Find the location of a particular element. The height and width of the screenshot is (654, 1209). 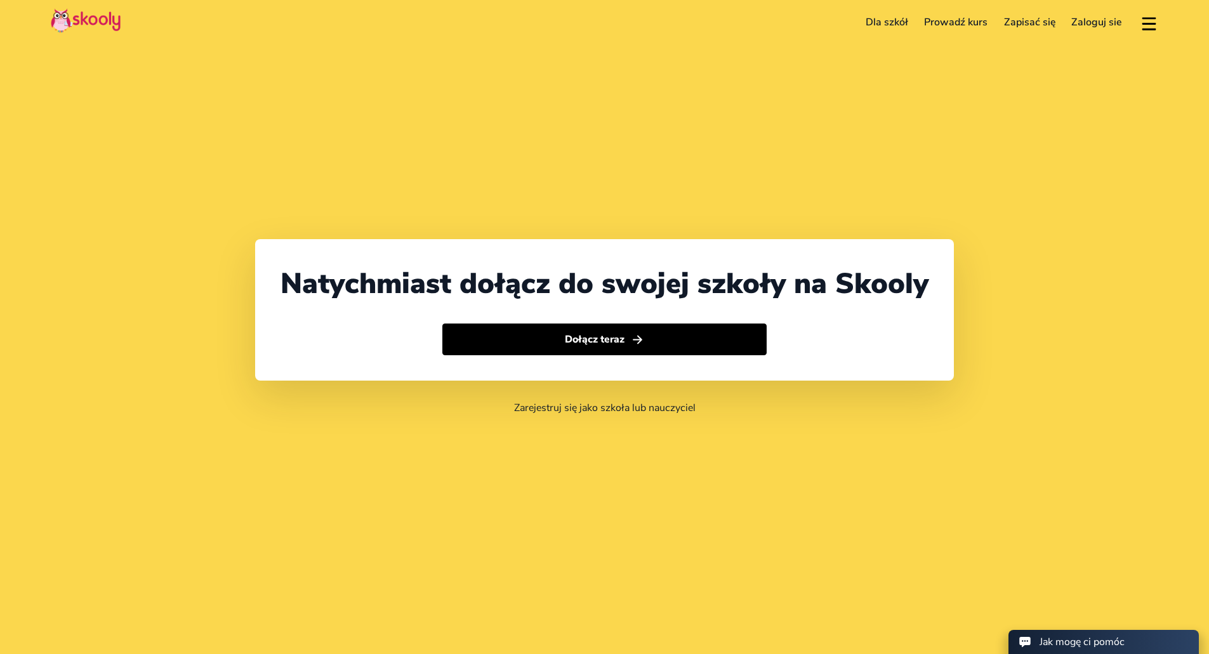

img: Skooly is located at coordinates (86, 20).